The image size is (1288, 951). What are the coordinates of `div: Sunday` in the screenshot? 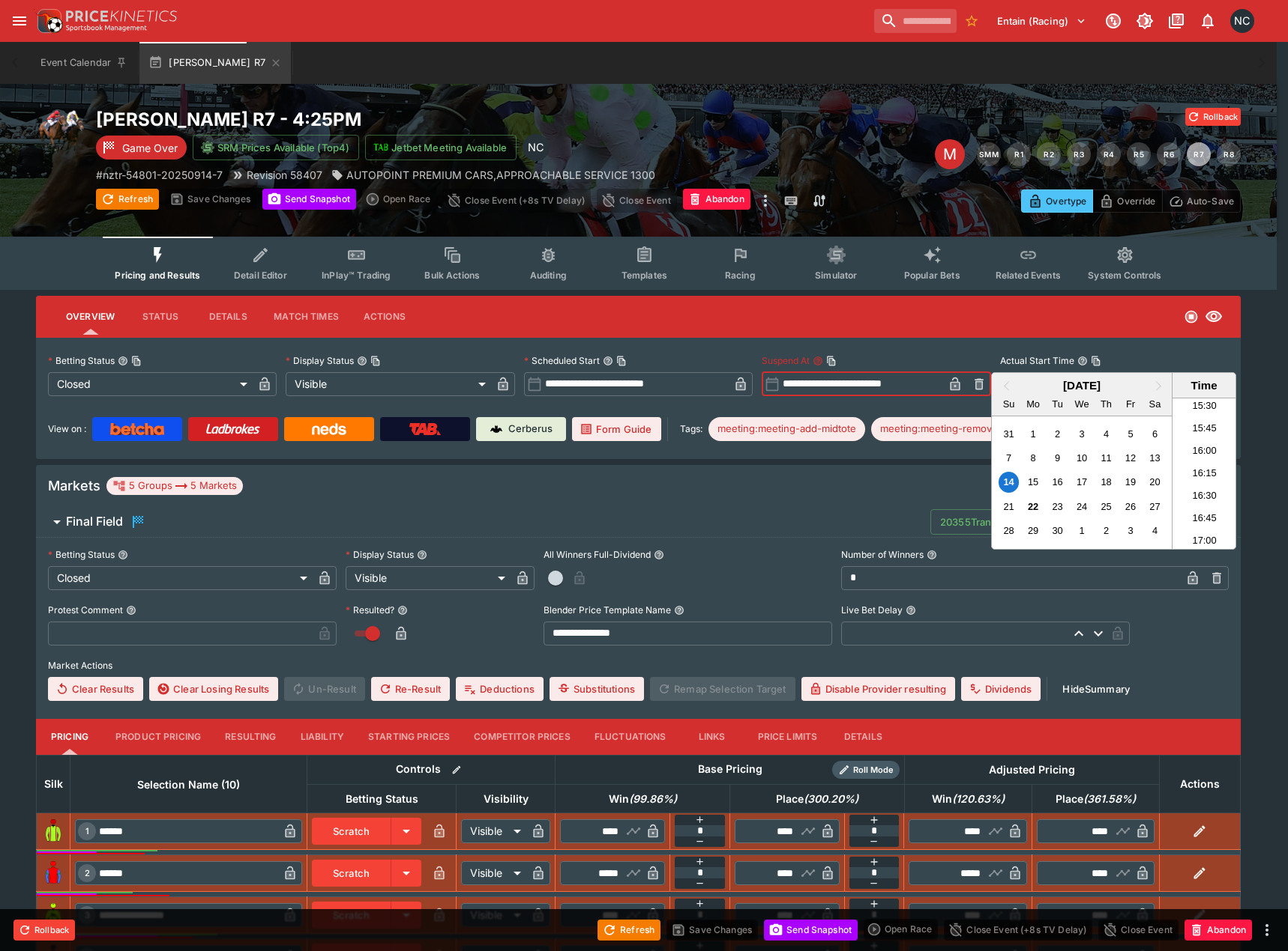 It's located at (1008, 403).